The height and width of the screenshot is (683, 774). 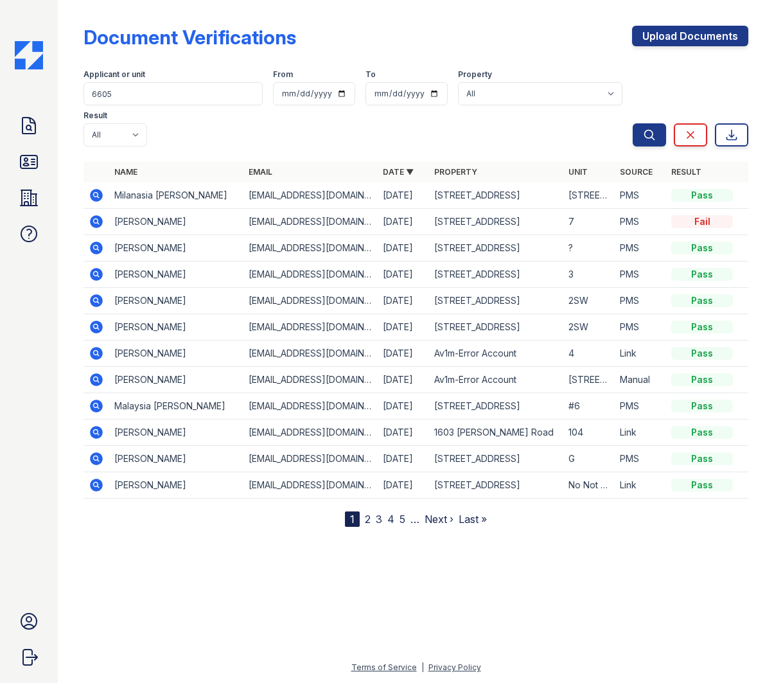 What do you see at coordinates (589, 459) in the screenshot?
I see `td: G` at bounding box center [589, 459].